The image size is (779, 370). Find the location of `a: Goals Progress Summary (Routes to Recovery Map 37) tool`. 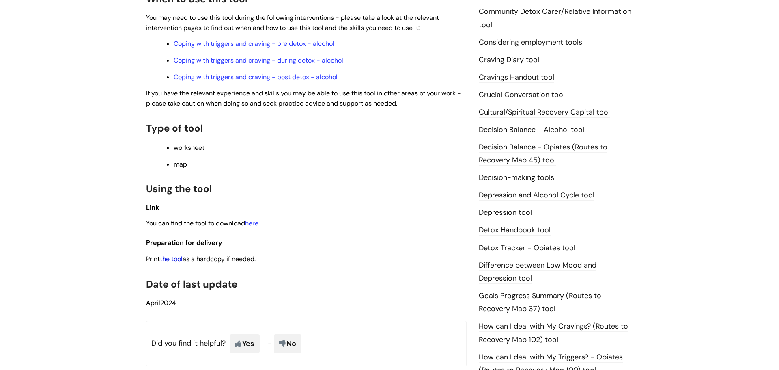

a: Goals Progress Summary (Routes to Recovery Map 37) tool is located at coordinates (540, 302).